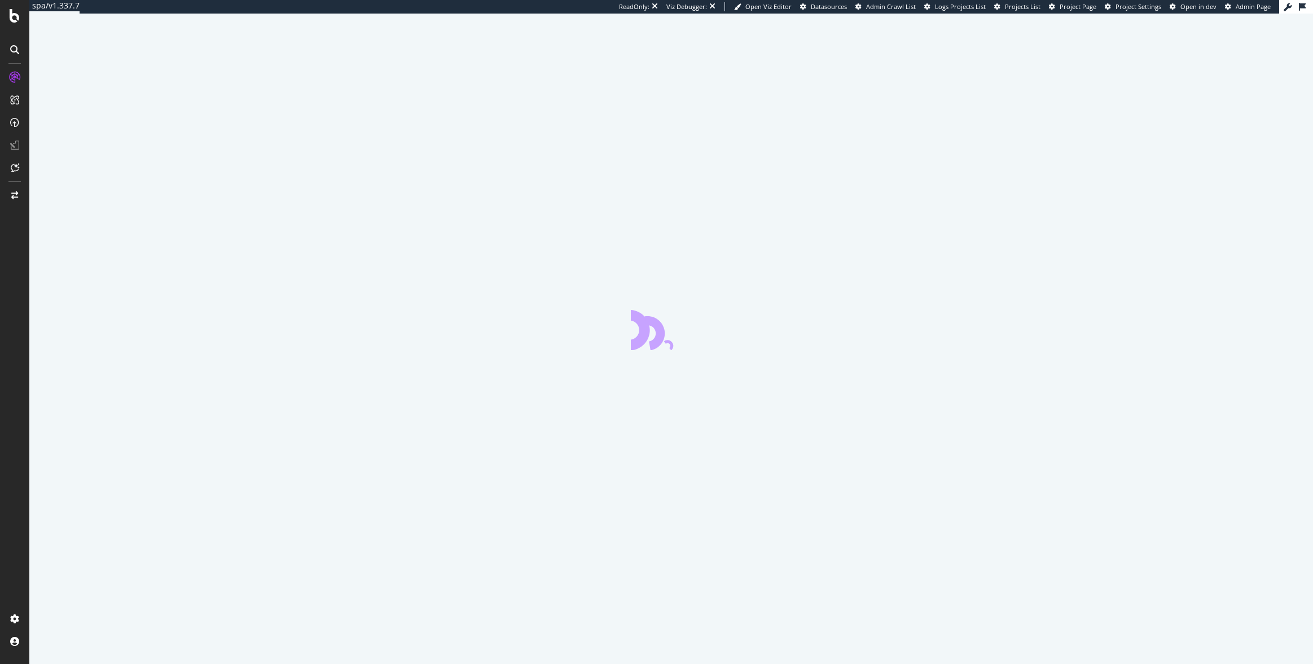 Image resolution: width=1313 pixels, height=664 pixels. What do you see at coordinates (1133, 7) in the screenshot?
I see `a: Project Settings` at bounding box center [1133, 7].